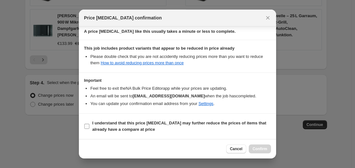 This screenshot has height=168, width=355. I want to click on li: Please double check that you are not accidently reducing prices more than you want to reduce them, so click(181, 60).